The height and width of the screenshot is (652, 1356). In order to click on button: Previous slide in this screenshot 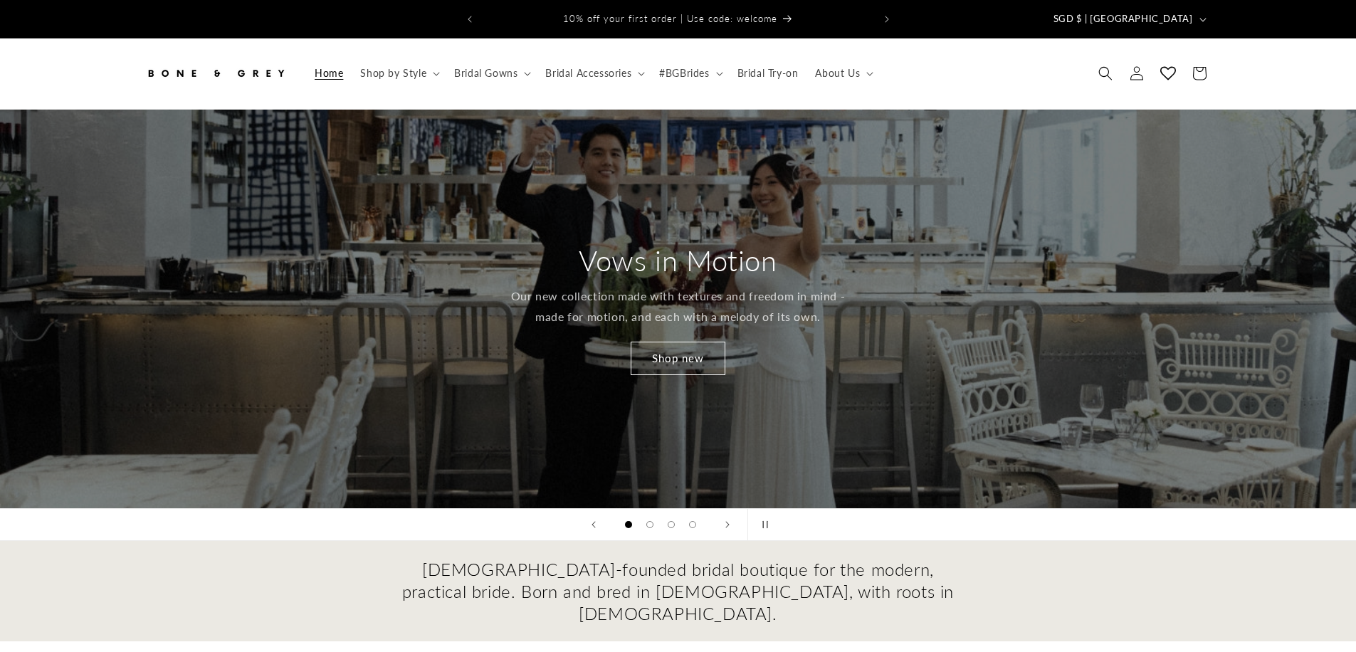, I will do `click(594, 525)`.